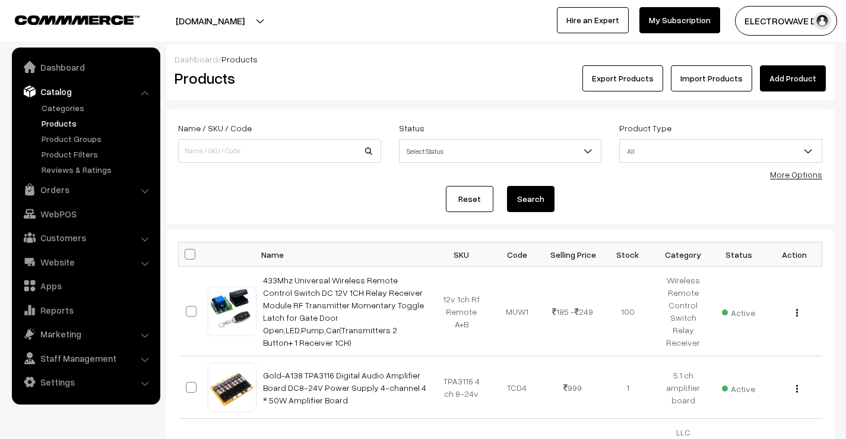  Describe the element at coordinates (786, 21) in the screenshot. I see `button: ELECTROWAVE DE…` at that location.